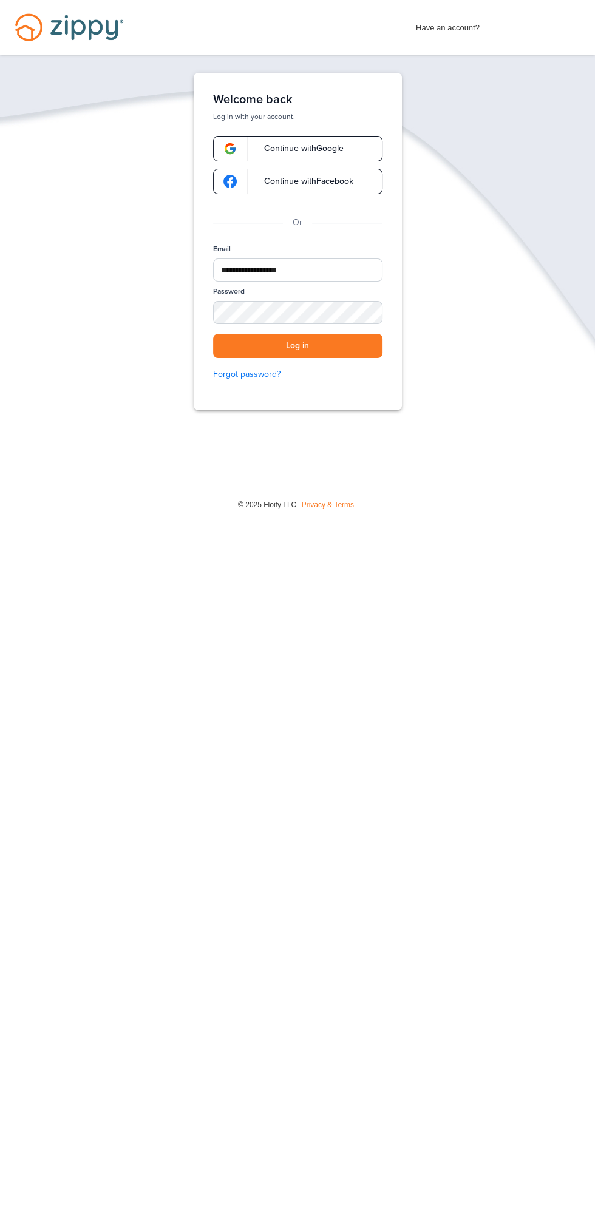 Image resolution: width=595 pixels, height=1213 pixels. I want to click on a: google-logoContinue withFacebook, so click(297, 181).